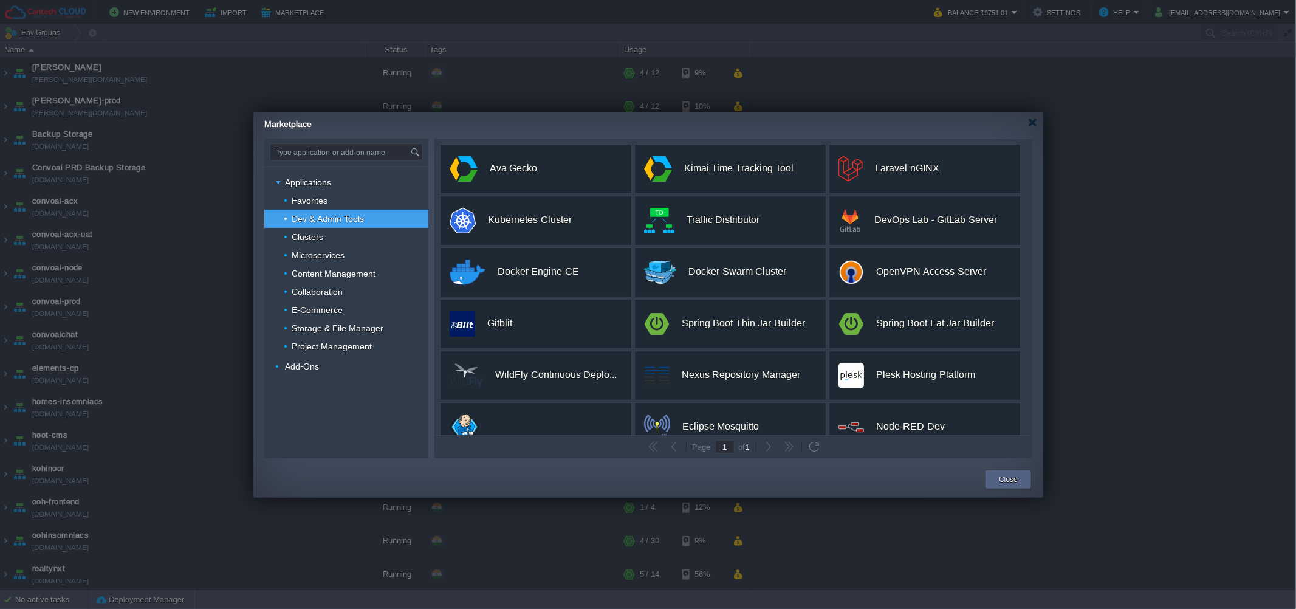 The image size is (1296, 609). I want to click on a: E-Commerce, so click(317, 310).